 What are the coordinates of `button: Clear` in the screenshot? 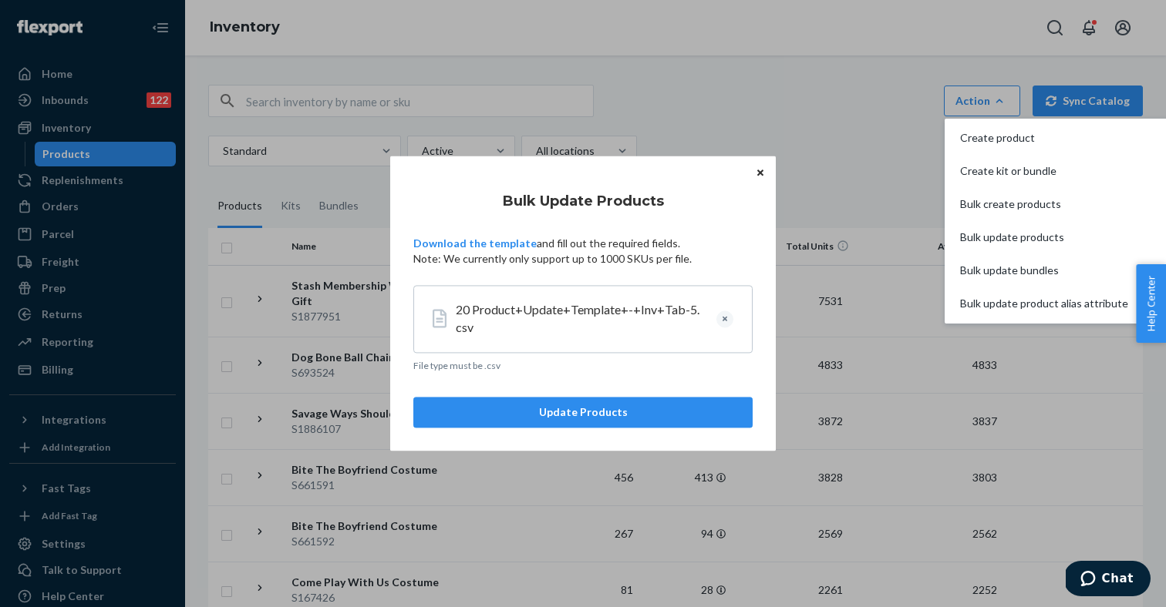 It's located at (725, 319).